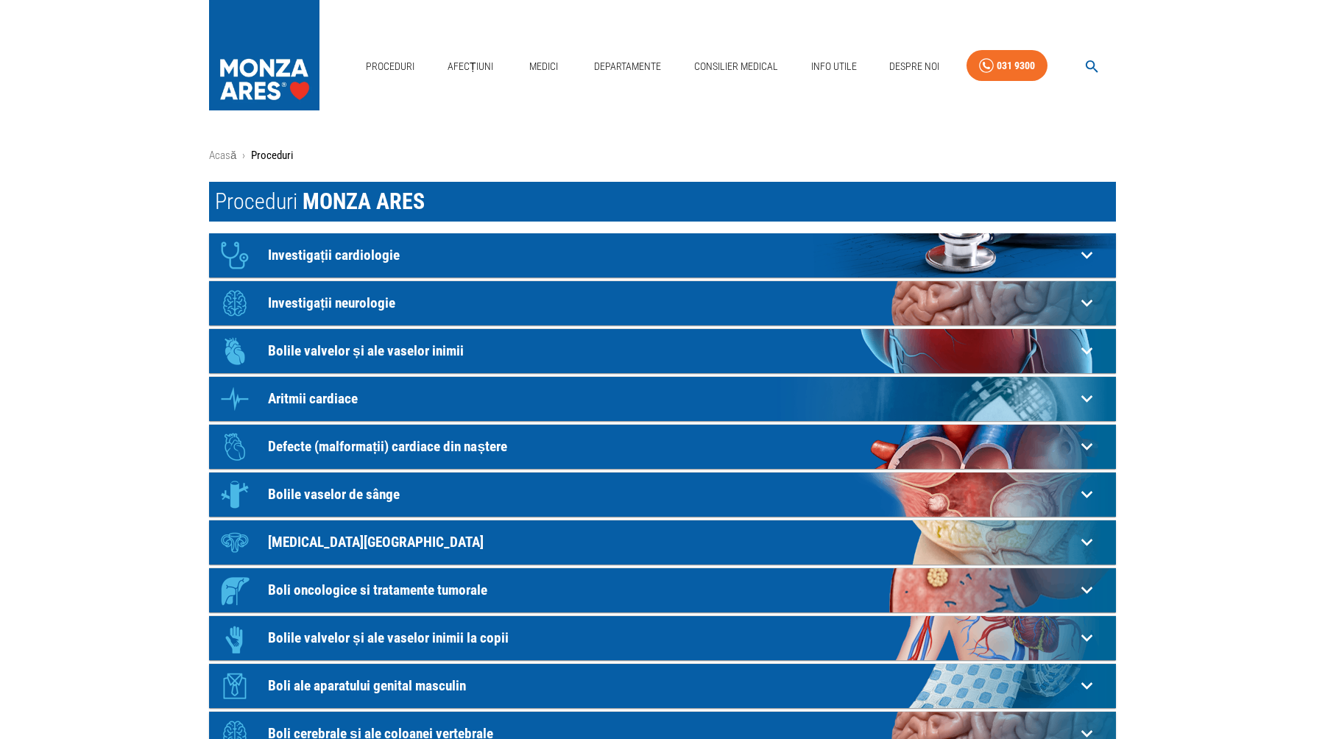 The image size is (1325, 739). Describe the element at coordinates (662, 202) in the screenshot. I see `h1: Proceduri` at that location.